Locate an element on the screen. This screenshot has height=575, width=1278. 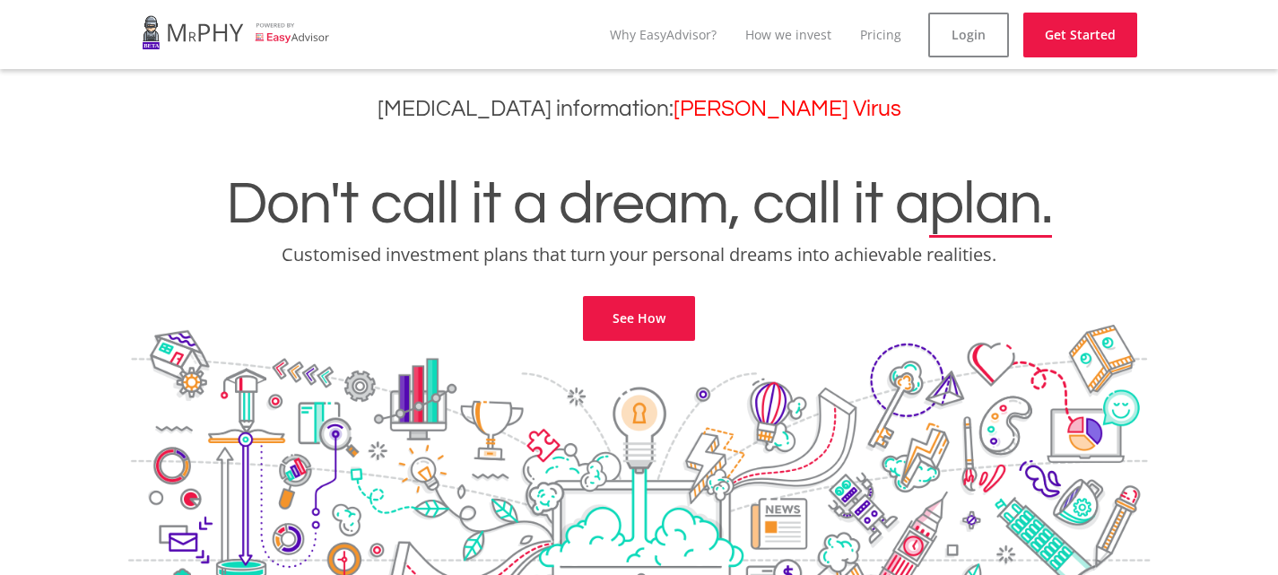
a: See How is located at coordinates (638, 318).